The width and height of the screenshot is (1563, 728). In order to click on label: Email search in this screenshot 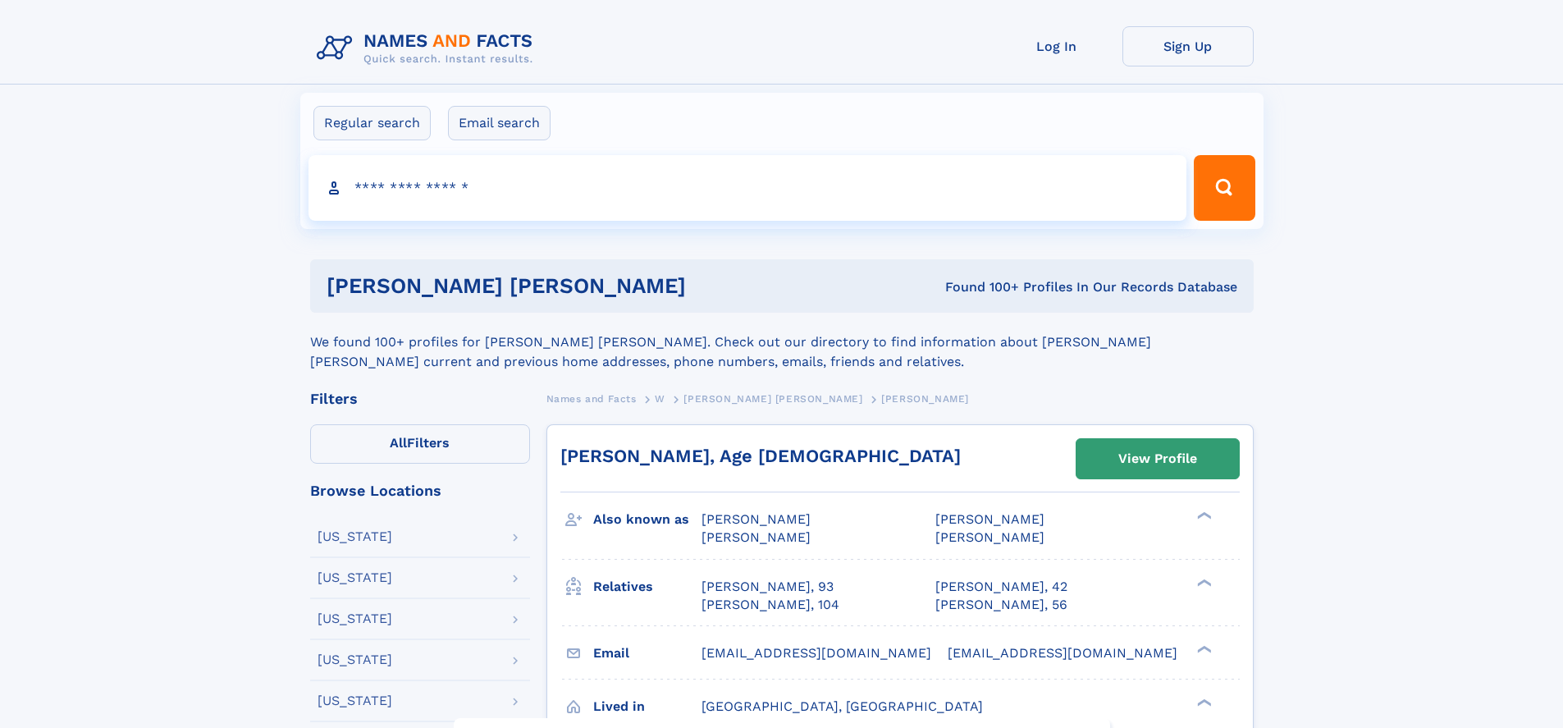, I will do `click(499, 123)`.